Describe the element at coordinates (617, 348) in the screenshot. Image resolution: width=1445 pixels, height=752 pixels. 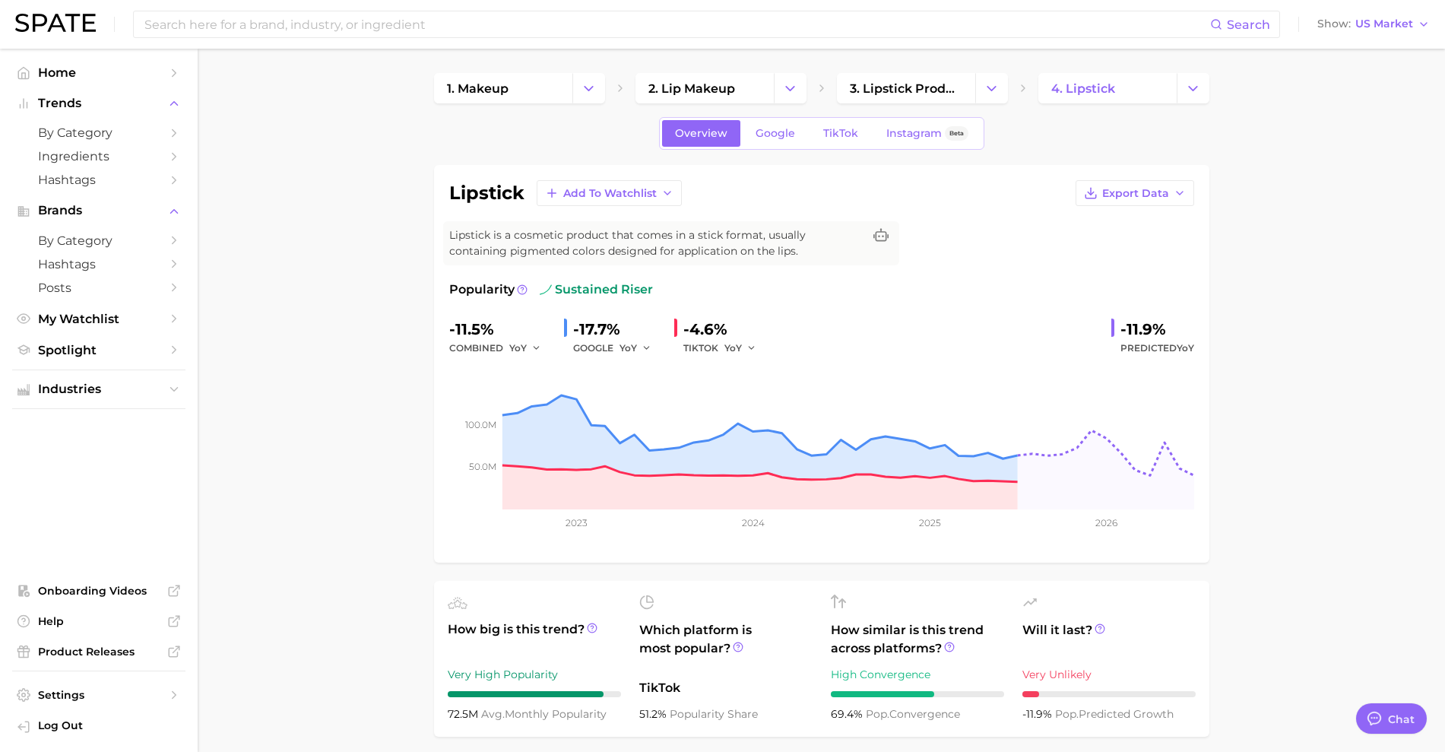
I see `div: GOOGLE` at that location.